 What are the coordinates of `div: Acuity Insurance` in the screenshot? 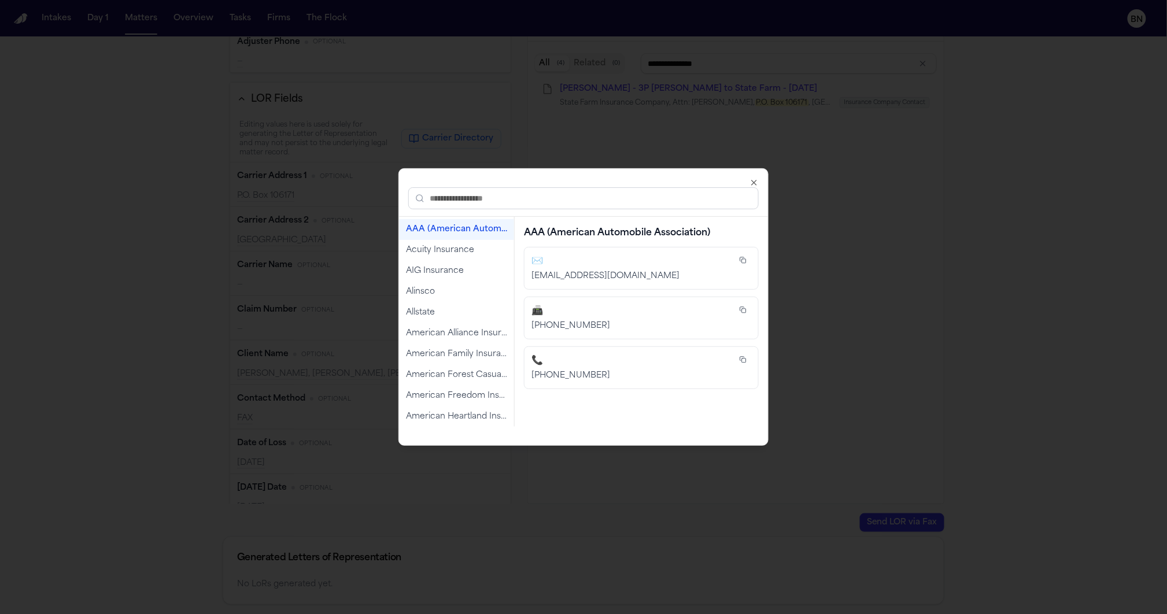 It's located at (456, 250).